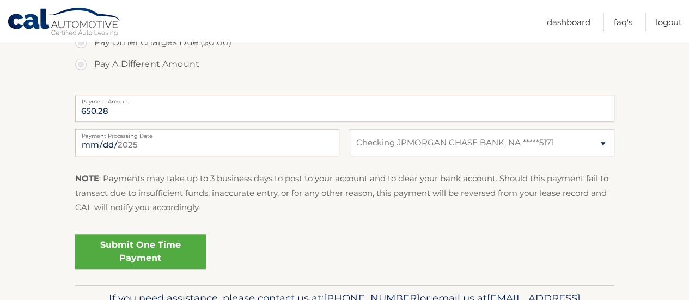  Describe the element at coordinates (345, 108) in the screenshot. I see `input: Payment Amount` at that location.